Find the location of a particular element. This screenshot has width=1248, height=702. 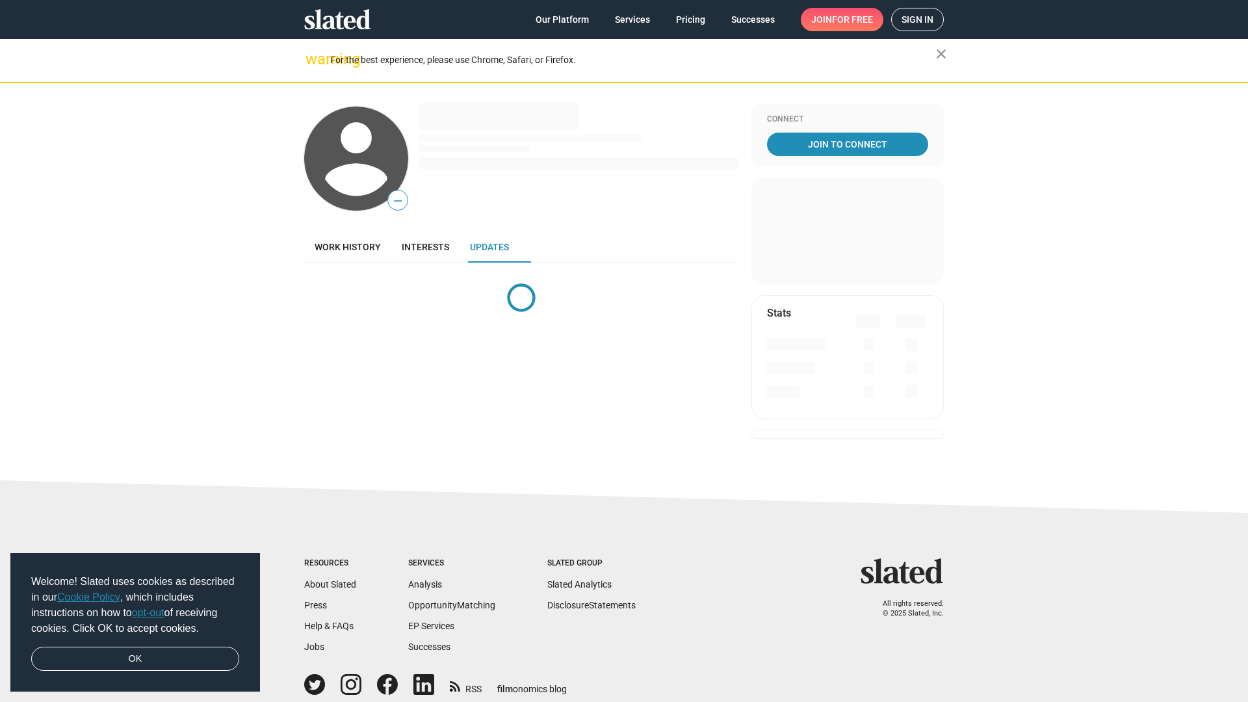

span: Work history is located at coordinates (348, 247).